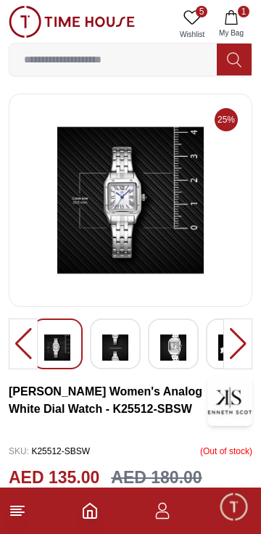 Image resolution: width=261 pixels, height=534 pixels. What do you see at coordinates (227, 452) in the screenshot?
I see `p: ( Out of stock )` at bounding box center [227, 452].